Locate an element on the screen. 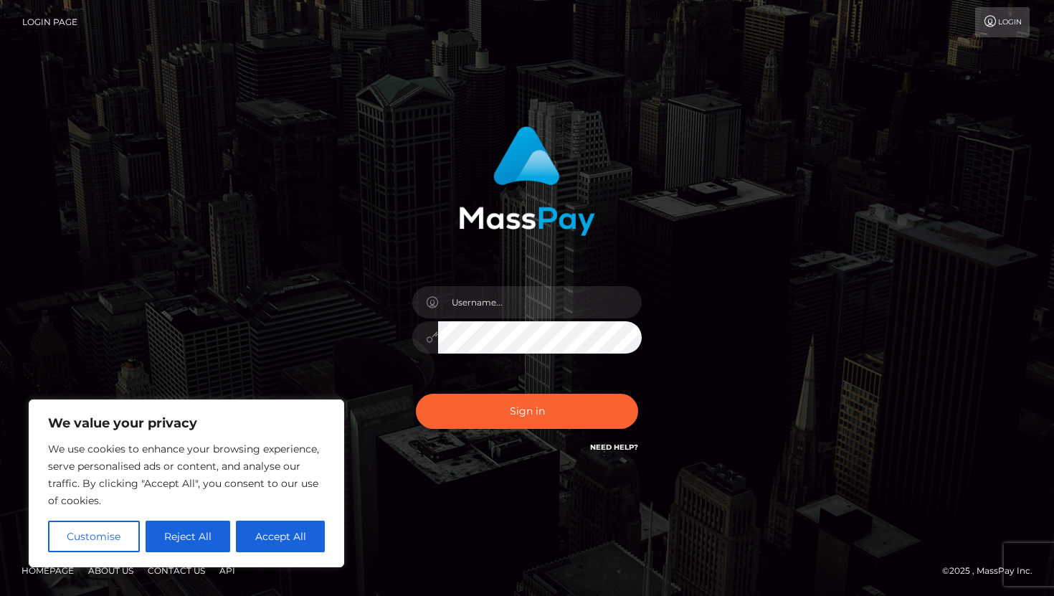 This screenshot has width=1054, height=596. p: We use cookies to enhance your browsing experience, serve personalised ads or content, and analys... is located at coordinates (186, 474).